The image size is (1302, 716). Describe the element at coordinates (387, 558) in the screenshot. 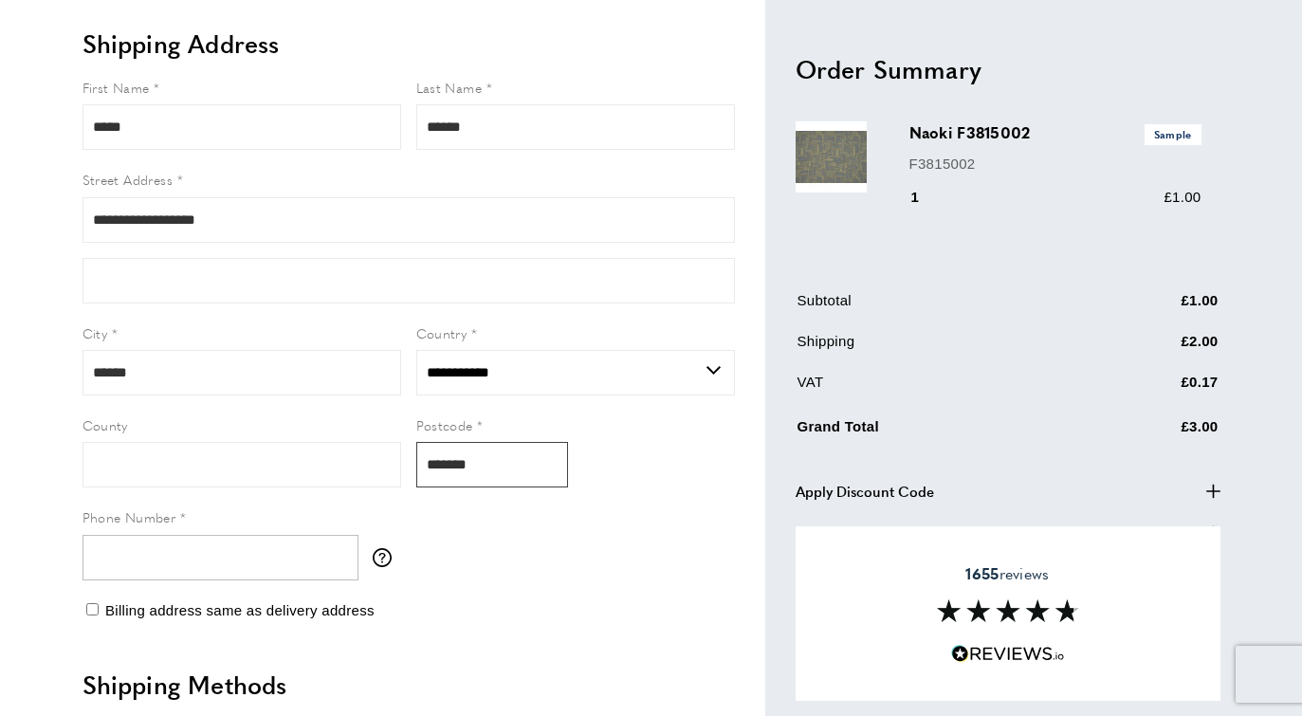

I see `button: More information` at that location.